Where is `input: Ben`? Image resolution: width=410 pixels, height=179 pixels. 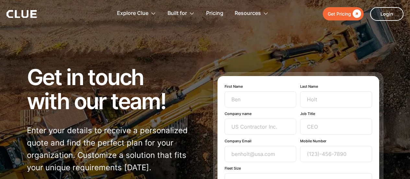
input: Ben is located at coordinates (261, 99).